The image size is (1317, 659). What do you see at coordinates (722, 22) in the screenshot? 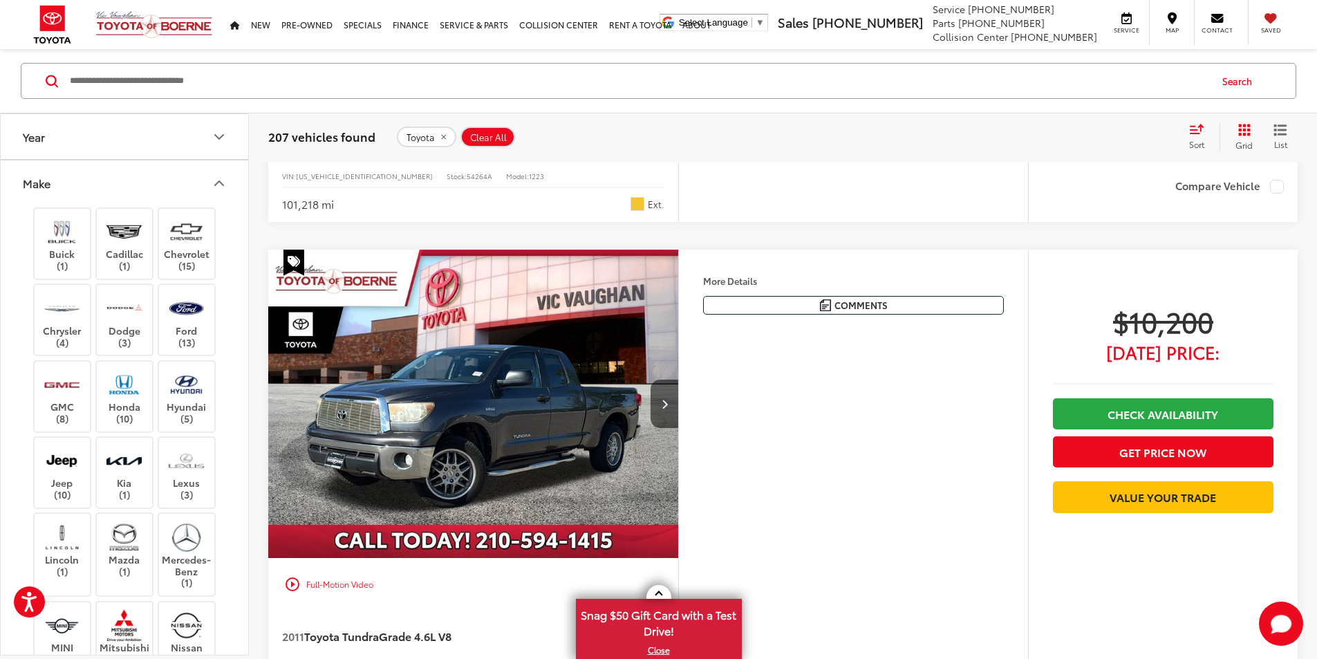
I see `a: Select Language​` at bounding box center [722, 22].